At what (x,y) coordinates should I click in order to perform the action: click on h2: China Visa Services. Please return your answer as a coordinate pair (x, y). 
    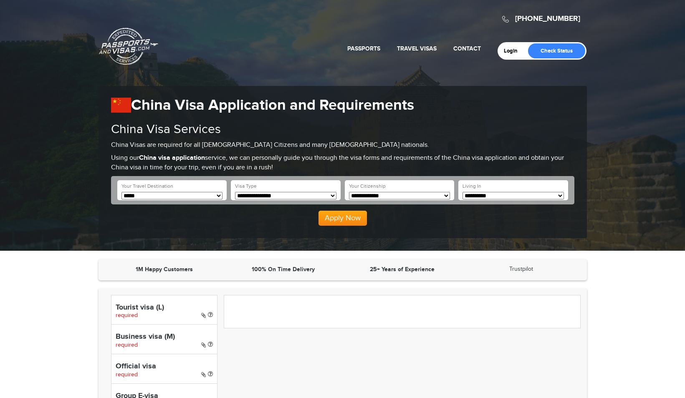
    Looking at the image, I should click on (343, 129).